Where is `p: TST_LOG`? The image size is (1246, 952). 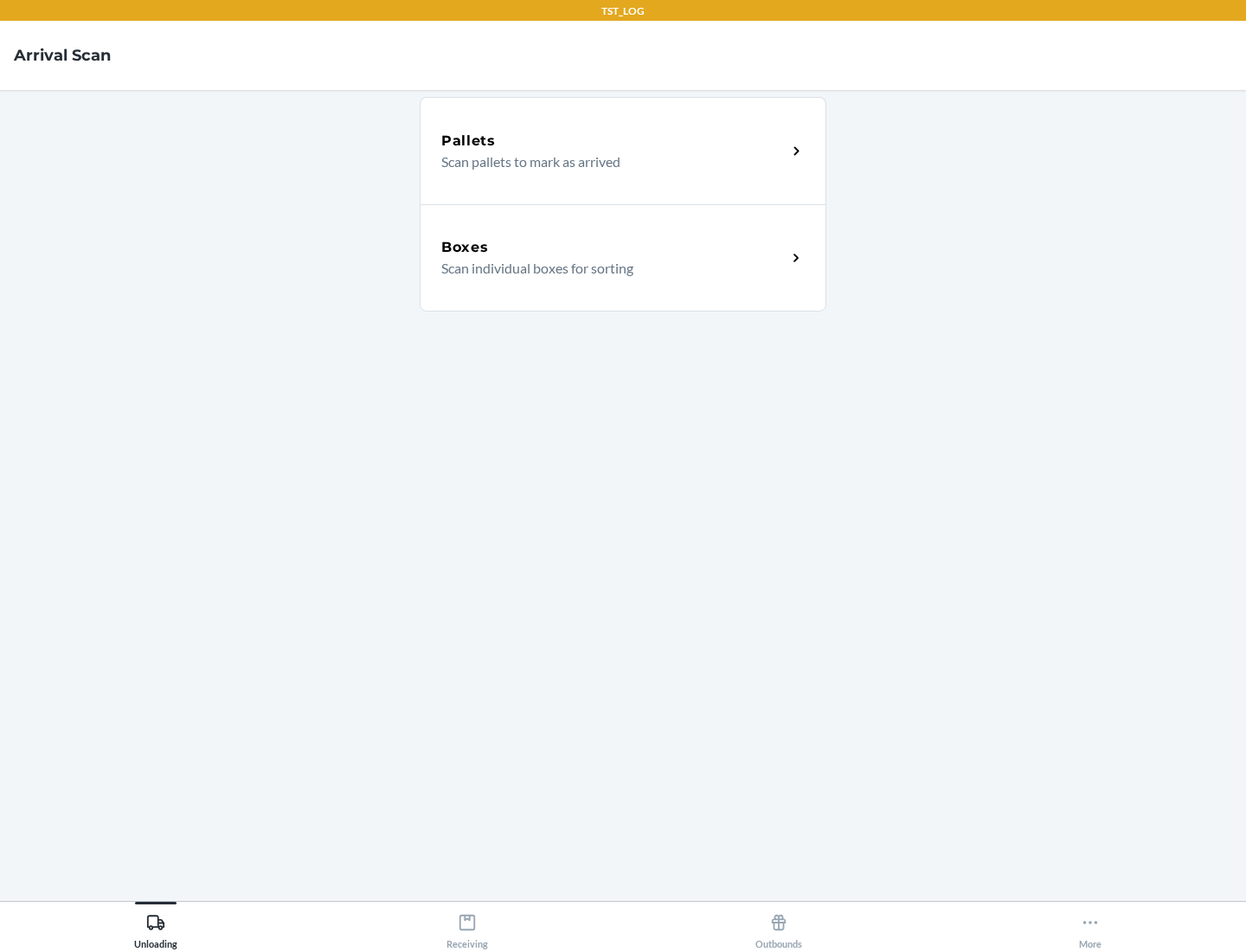 p: TST_LOG is located at coordinates (623, 11).